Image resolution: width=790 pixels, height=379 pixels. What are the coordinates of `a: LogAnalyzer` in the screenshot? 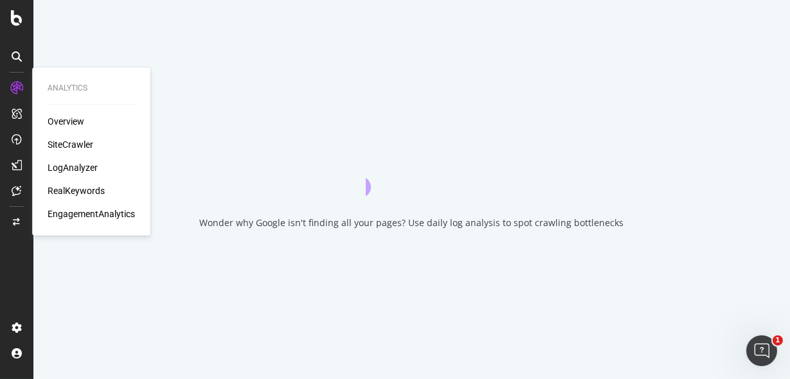 It's located at (73, 168).